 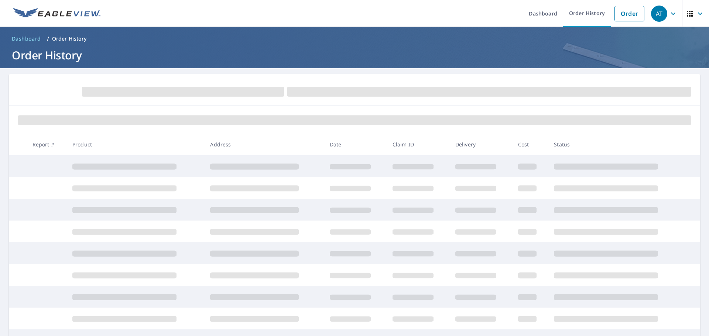 I want to click on a: Order, so click(x=629, y=14).